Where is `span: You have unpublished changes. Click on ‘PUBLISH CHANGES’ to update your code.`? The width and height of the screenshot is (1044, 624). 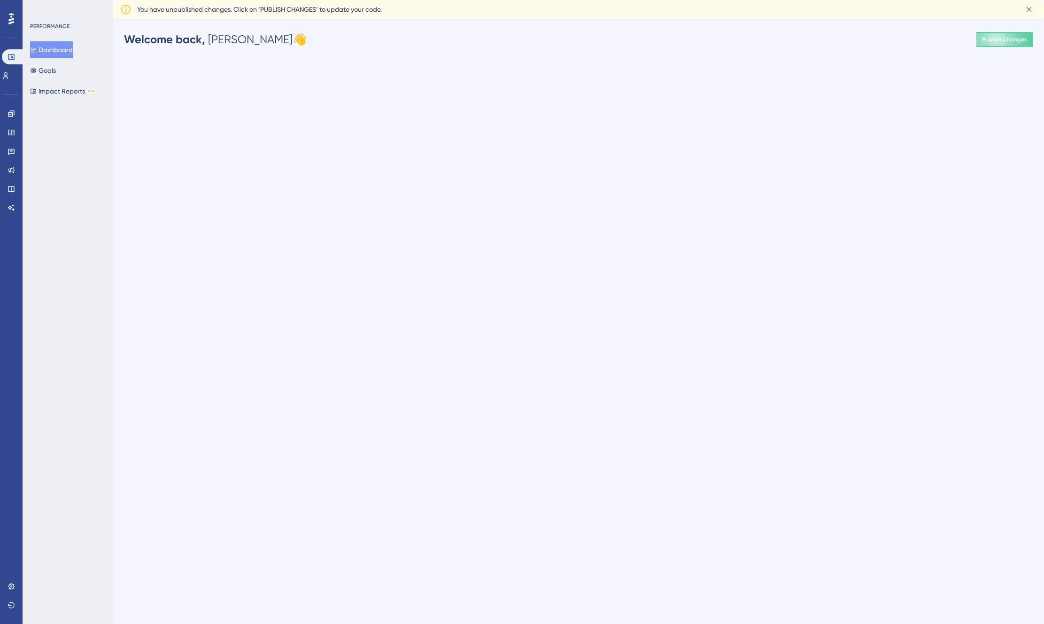
span: You have unpublished changes. Click on ‘PUBLISH CHANGES’ to update your code. is located at coordinates (259, 9).